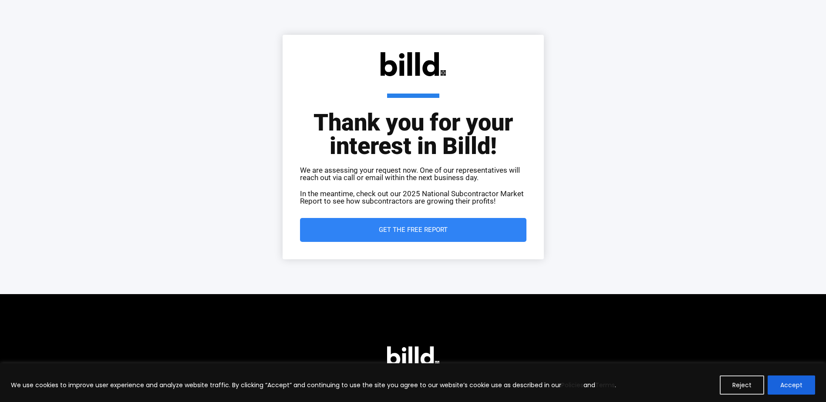 The width and height of the screenshot is (826, 402). What do you see at coordinates (413, 230) in the screenshot?
I see `span: Get the Free Report` at bounding box center [413, 230].